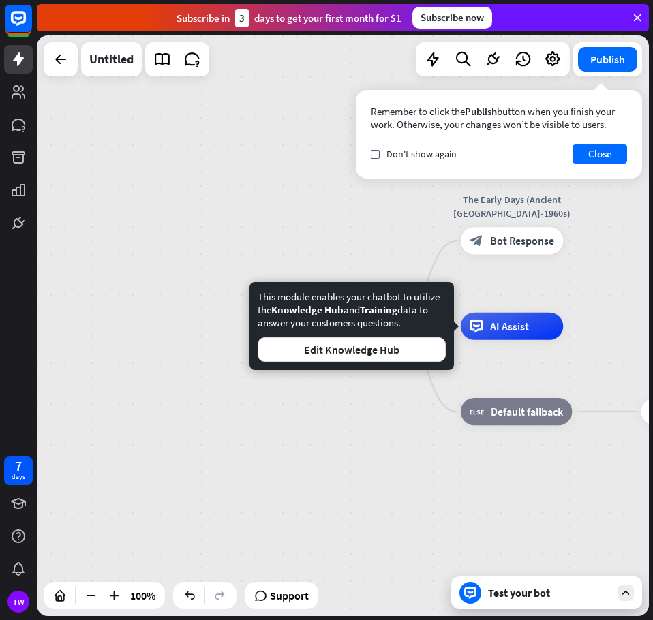 This screenshot has width=653, height=620. I want to click on span: Don't show again, so click(421, 154).